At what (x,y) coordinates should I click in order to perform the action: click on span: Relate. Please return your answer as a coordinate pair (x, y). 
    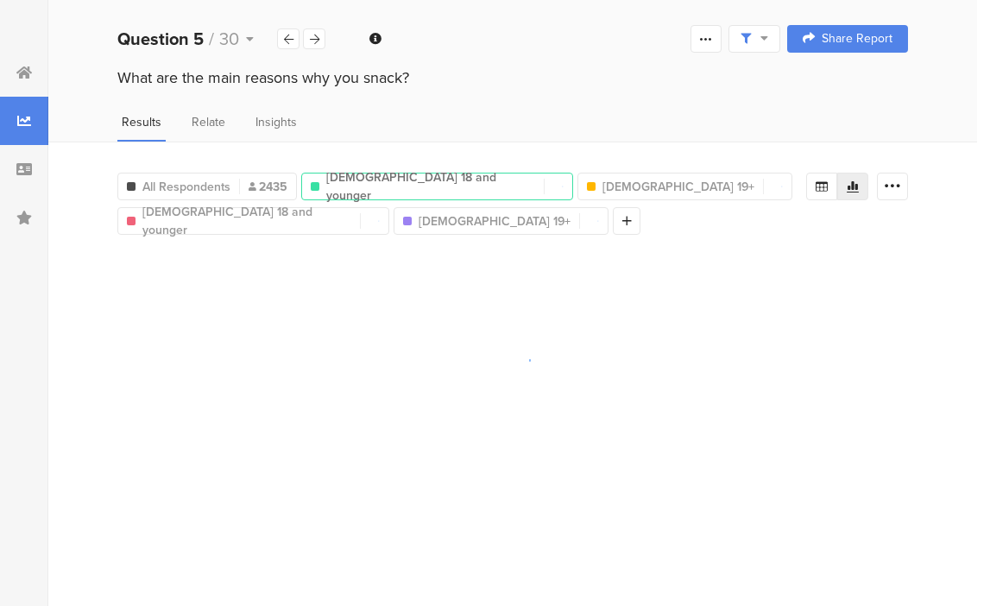
    Looking at the image, I should click on (208, 122).